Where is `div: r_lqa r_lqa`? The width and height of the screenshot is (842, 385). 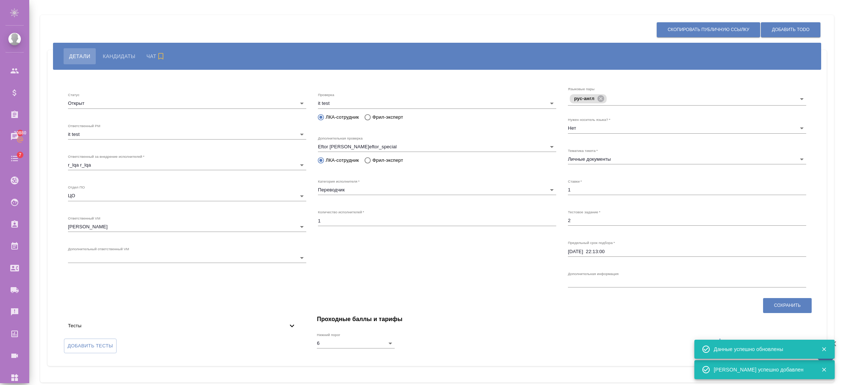
div: r_lqa r_lqa is located at coordinates (187, 165).